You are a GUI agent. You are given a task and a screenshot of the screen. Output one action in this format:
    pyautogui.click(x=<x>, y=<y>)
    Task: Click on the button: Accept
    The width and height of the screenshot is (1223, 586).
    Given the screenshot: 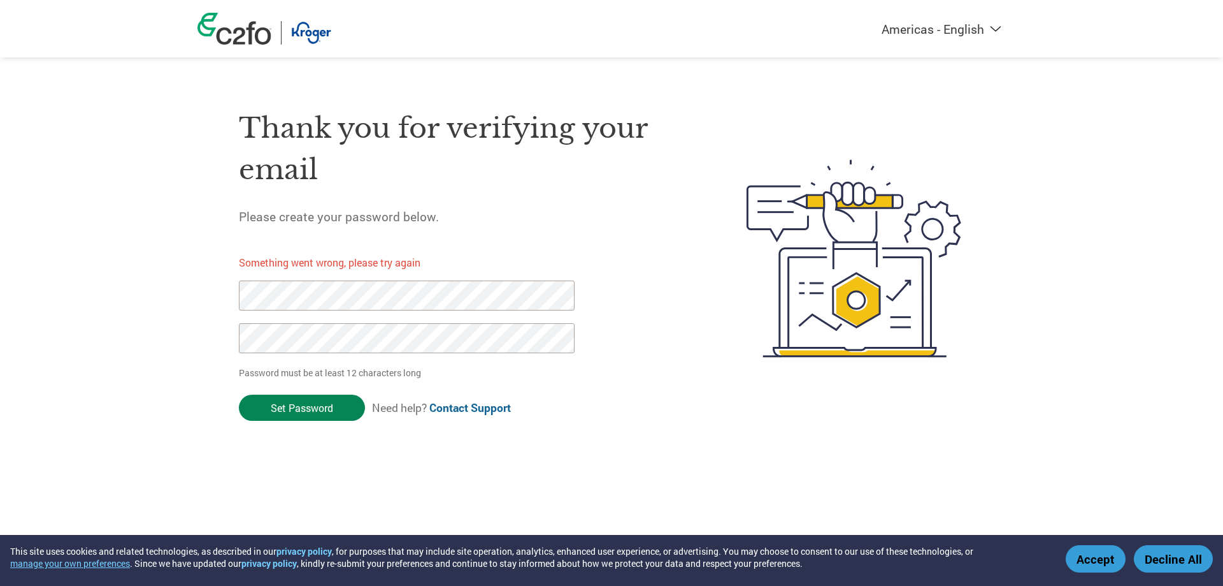 What is the action you would take?
    pyautogui.click(x=1096, y=558)
    